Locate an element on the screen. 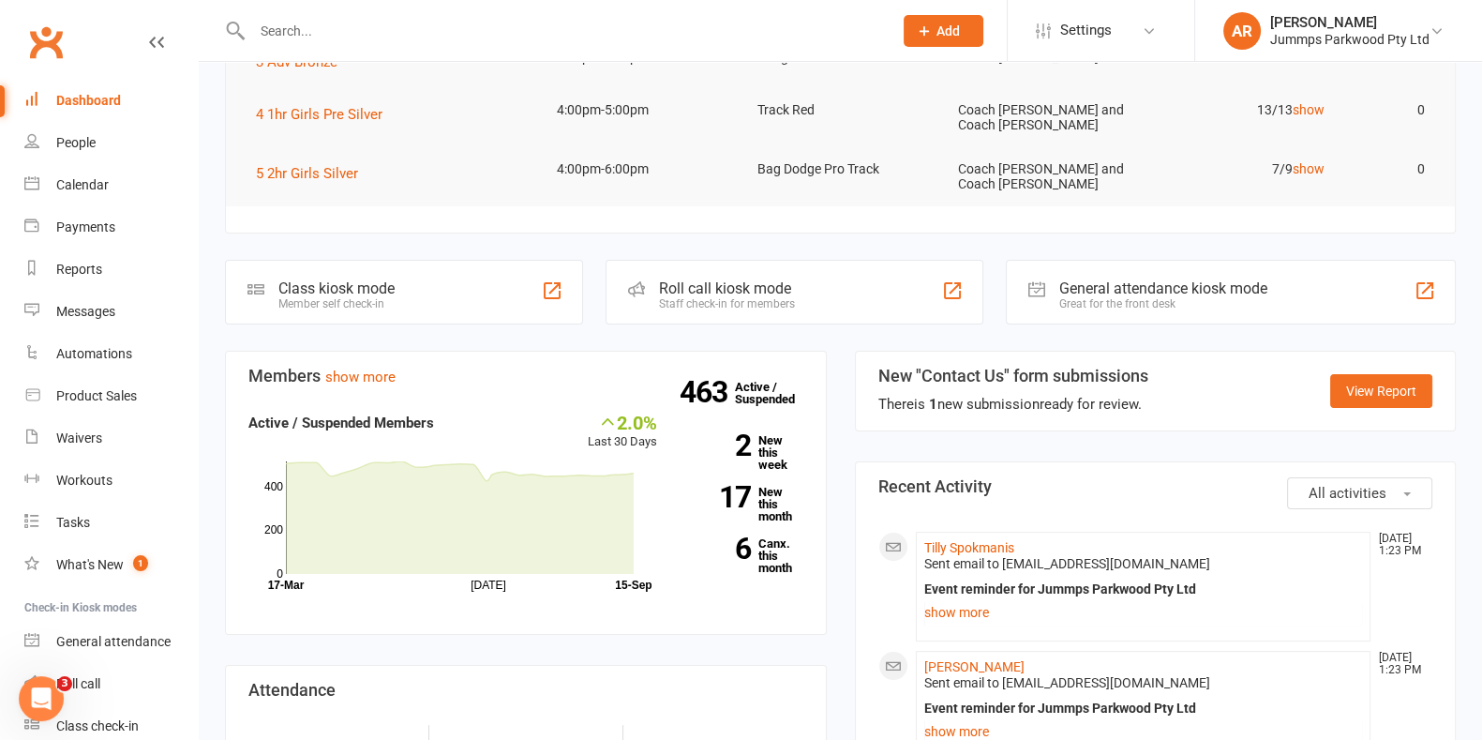  div: There is new submission ready for review. is located at coordinates (1013, 404).